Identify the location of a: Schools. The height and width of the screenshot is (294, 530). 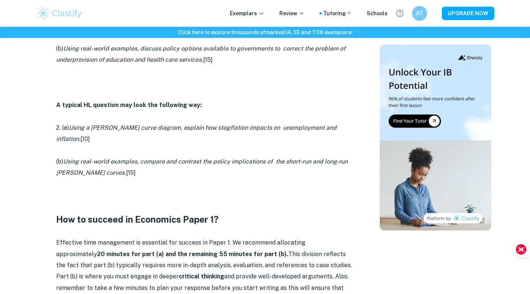
(377, 13).